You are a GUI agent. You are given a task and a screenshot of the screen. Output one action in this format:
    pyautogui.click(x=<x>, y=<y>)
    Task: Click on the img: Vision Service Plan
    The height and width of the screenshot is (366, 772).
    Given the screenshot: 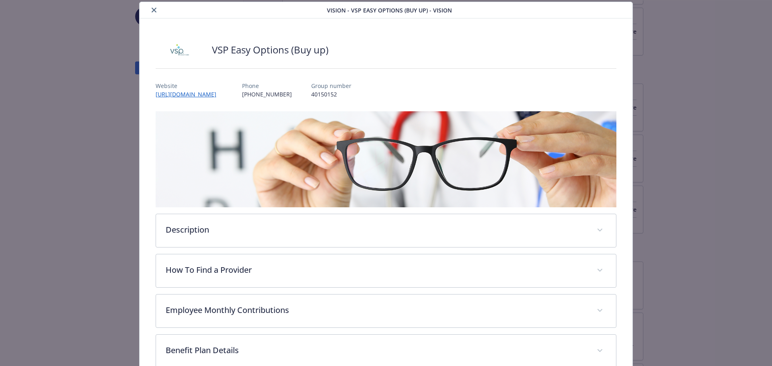 What is the action you would take?
    pyautogui.click(x=180, y=50)
    